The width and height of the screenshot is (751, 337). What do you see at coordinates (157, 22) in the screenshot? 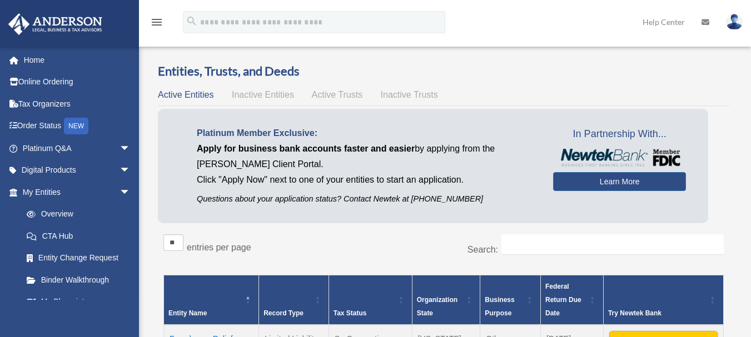
I see `i: menu` at bounding box center [157, 22].